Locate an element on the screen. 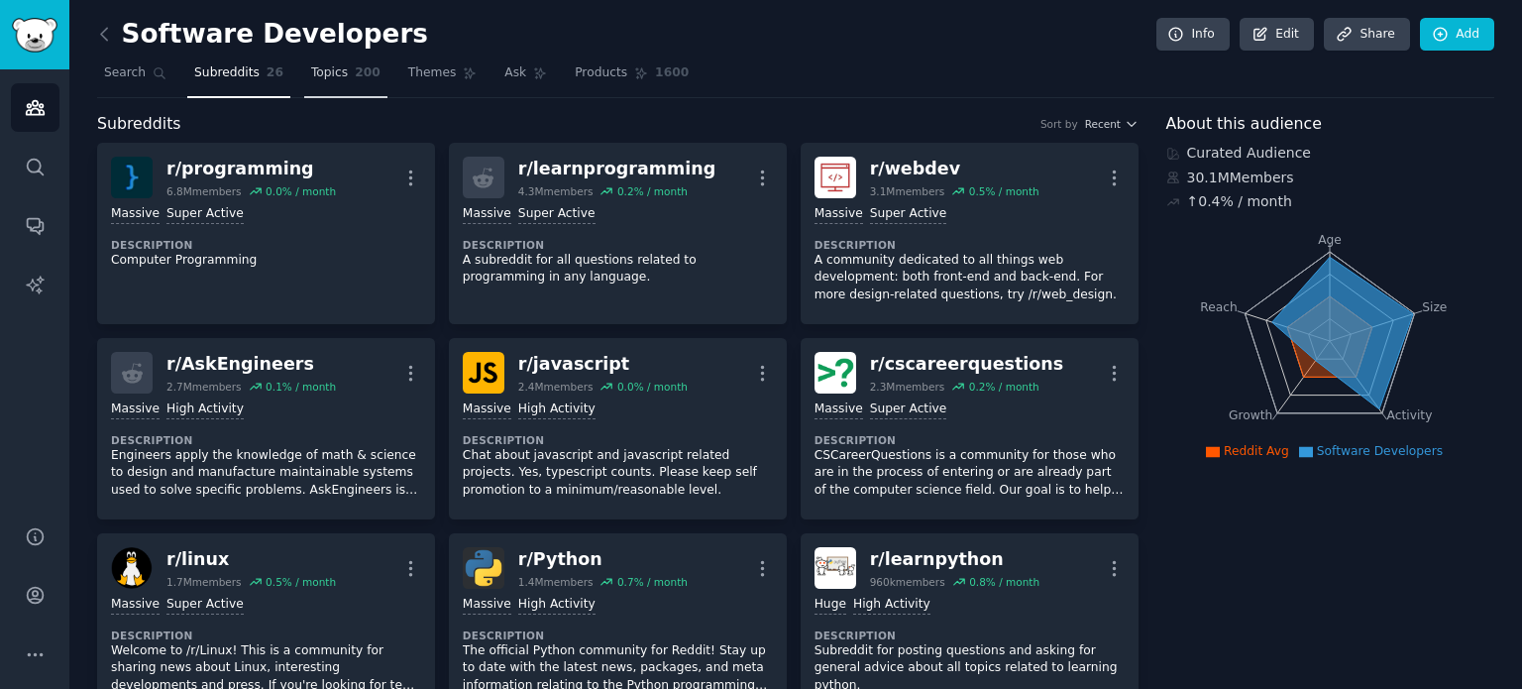  span: Search is located at coordinates (125, 73).